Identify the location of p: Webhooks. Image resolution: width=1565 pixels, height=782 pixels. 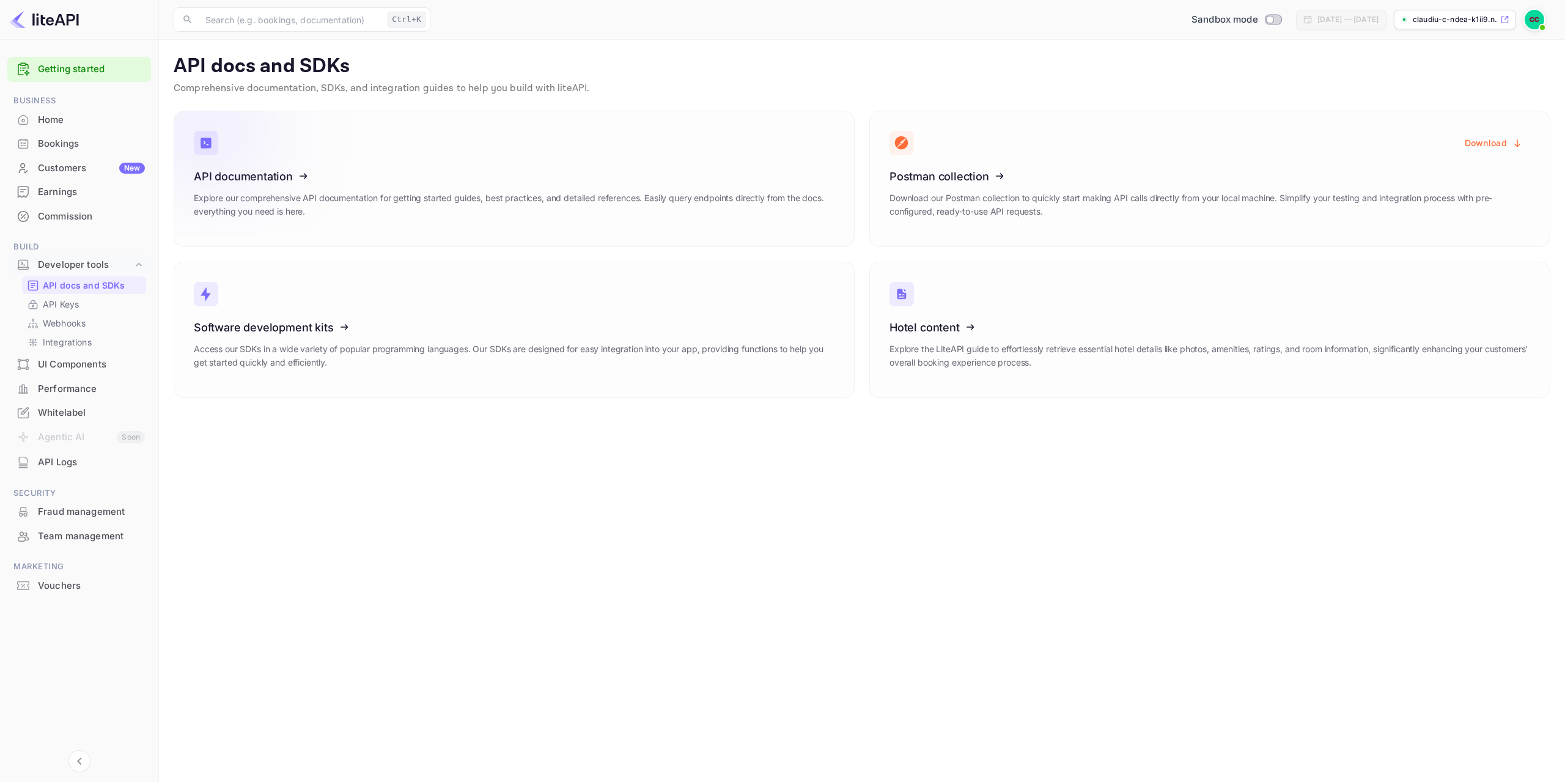
(64, 323).